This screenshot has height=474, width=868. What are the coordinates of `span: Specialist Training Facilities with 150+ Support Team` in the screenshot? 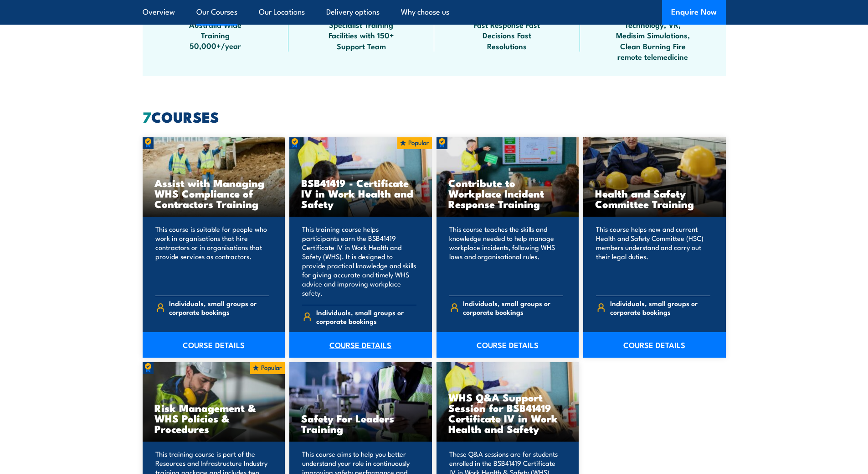 It's located at (361, 35).